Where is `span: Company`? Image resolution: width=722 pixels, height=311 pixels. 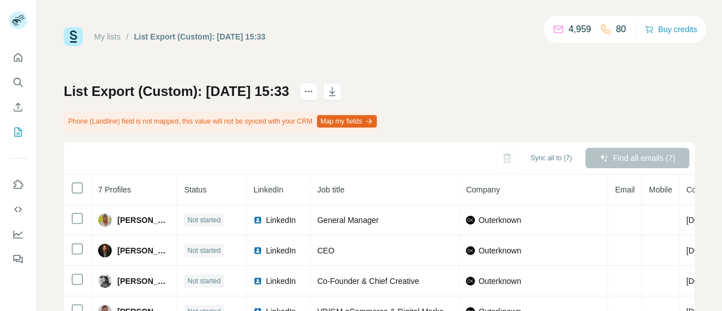 span: Company is located at coordinates (483, 190).